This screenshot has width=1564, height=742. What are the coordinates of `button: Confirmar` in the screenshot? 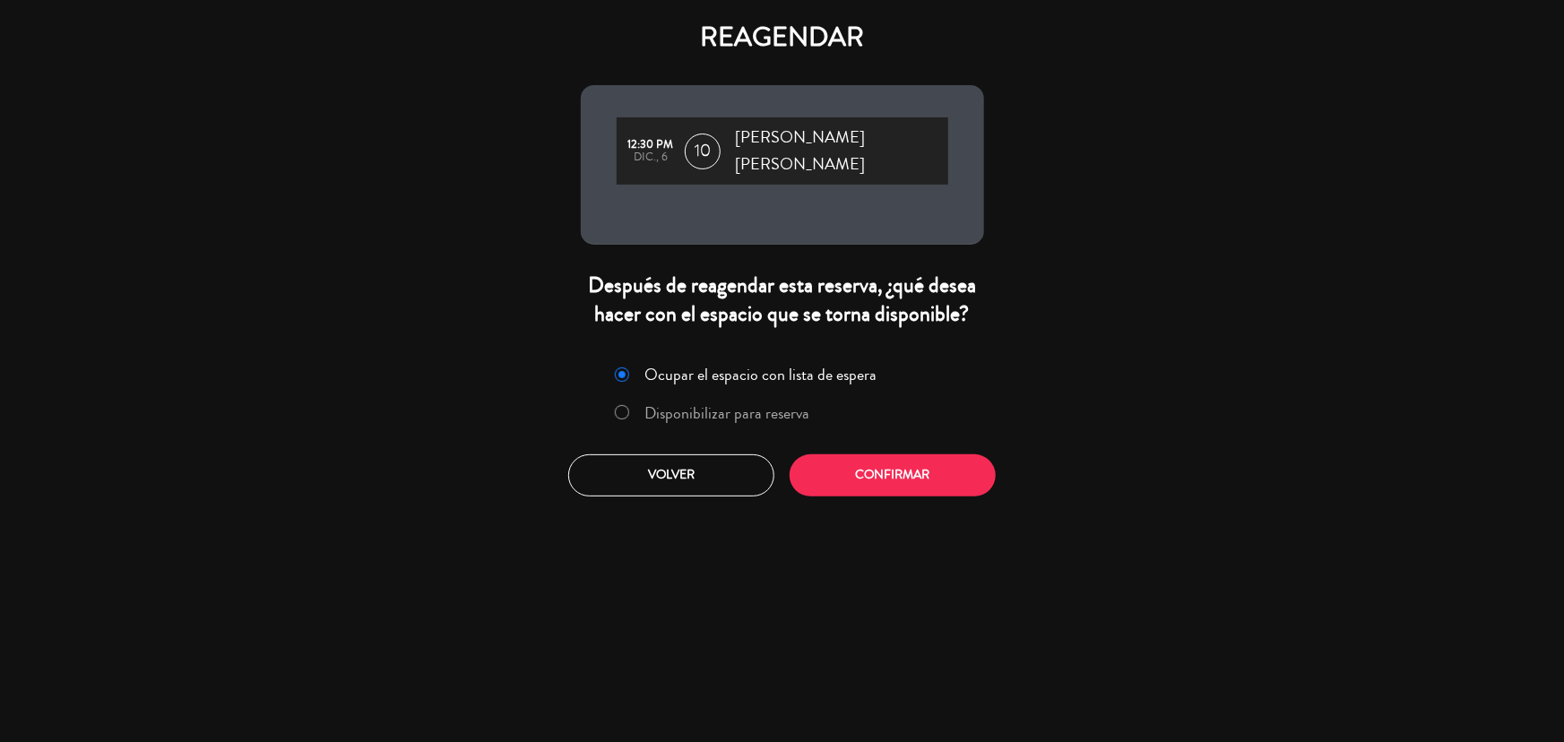 It's located at (893, 475).